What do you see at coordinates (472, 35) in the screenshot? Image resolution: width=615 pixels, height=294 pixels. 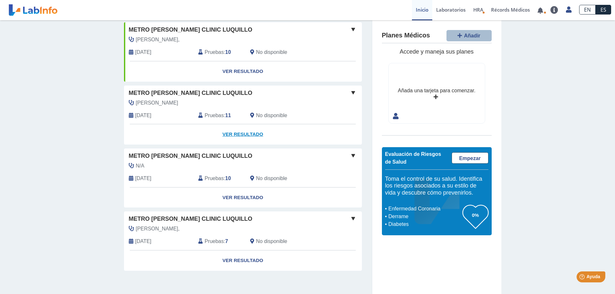 I see `span: Añadir` at bounding box center [472, 35].